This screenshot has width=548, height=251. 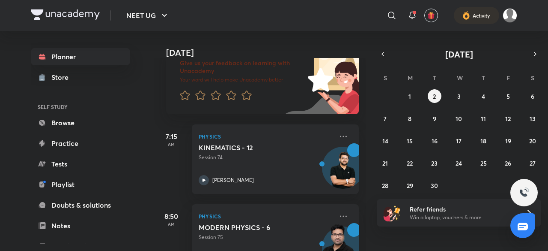 What do you see at coordinates (460, 78) in the screenshot?
I see `abbr: Wednesday` at bounding box center [460, 78].